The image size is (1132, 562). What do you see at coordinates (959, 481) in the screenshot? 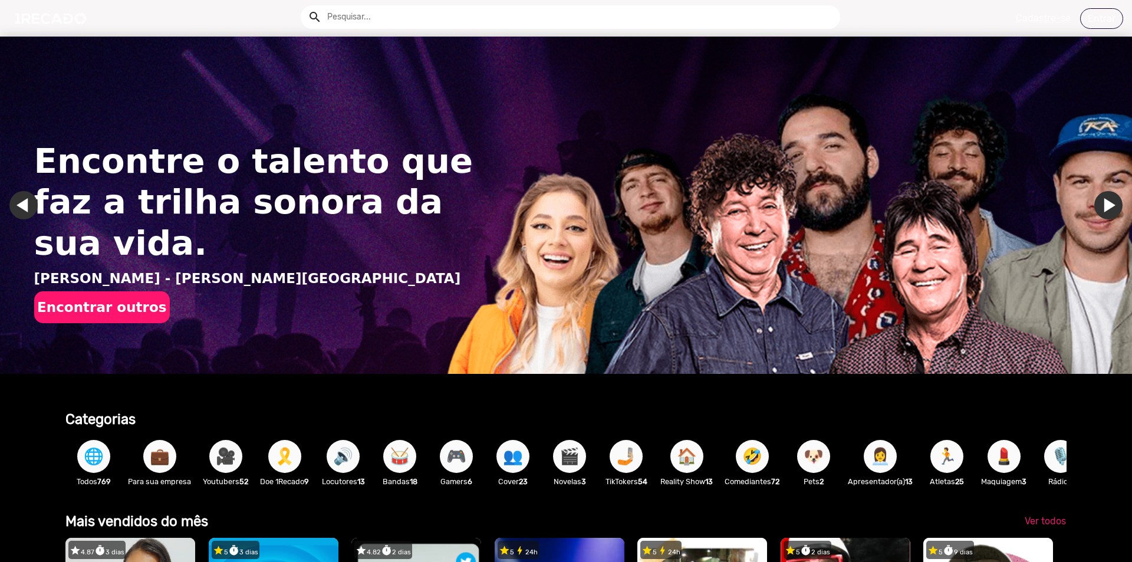
I see `b: 25` at bounding box center [959, 481].